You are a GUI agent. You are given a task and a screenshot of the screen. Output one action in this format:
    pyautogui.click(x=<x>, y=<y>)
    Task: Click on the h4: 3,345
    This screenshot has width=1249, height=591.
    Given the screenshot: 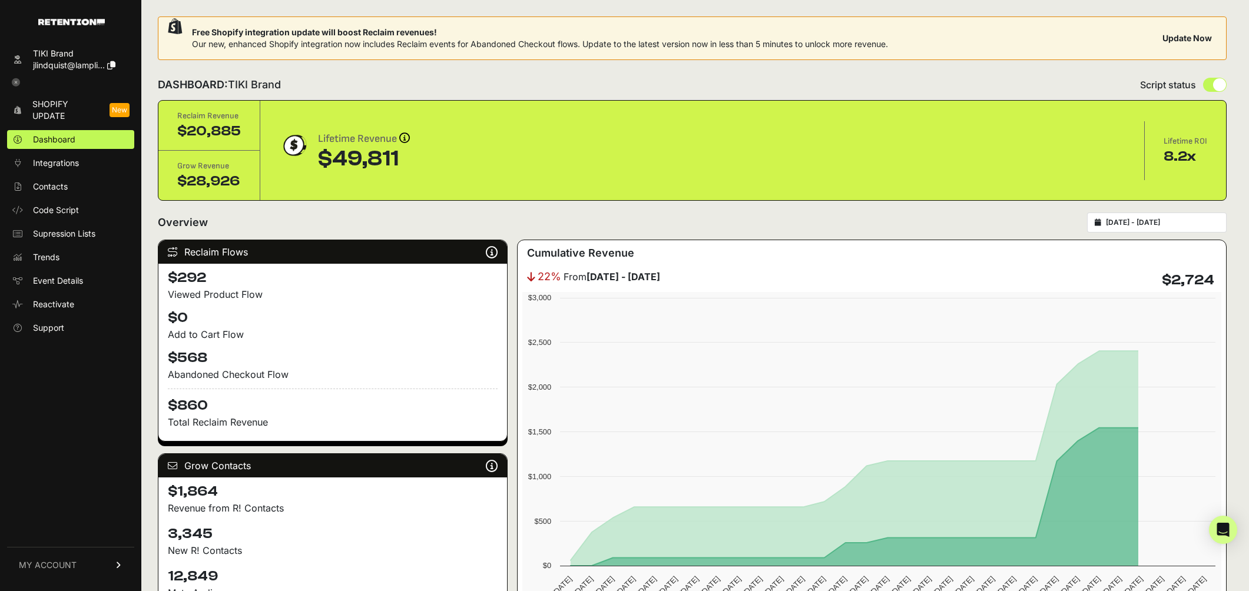 What is the action you would take?
    pyautogui.click(x=333, y=534)
    